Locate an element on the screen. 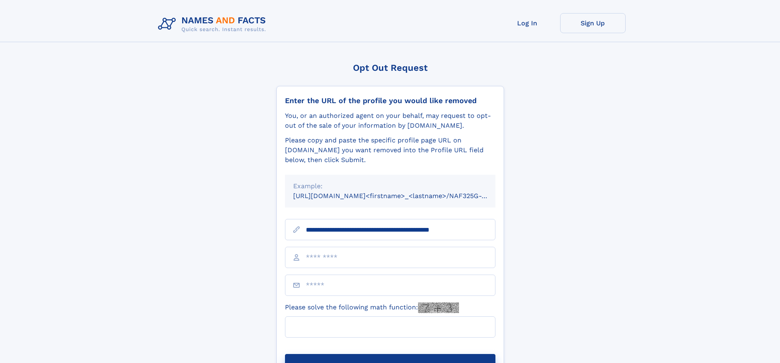 The image size is (780, 363). img: Logo Names and Facts is located at coordinates (214, 24).